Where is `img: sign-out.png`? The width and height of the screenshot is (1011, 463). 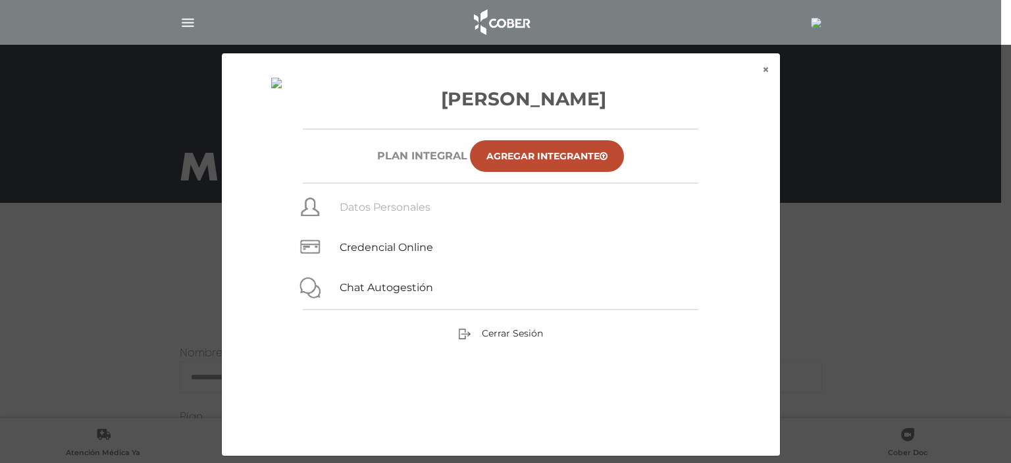 img: sign-out.png is located at coordinates (465, 334).